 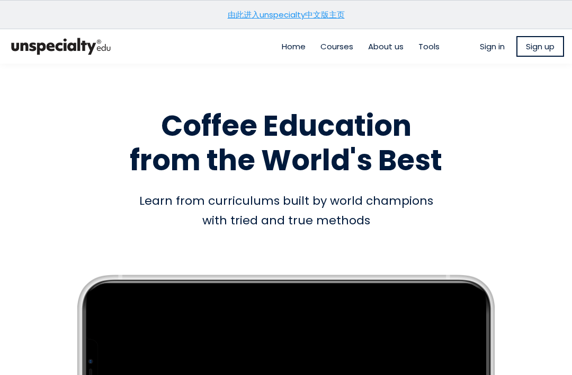 I want to click on h1: Coffee Education from the World's Best, so click(x=286, y=143).